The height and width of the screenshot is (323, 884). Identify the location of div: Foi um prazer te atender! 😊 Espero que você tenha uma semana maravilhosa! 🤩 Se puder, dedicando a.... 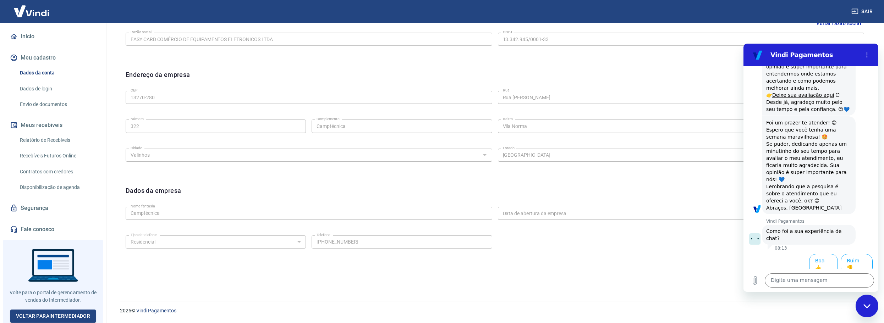
(65, 122).